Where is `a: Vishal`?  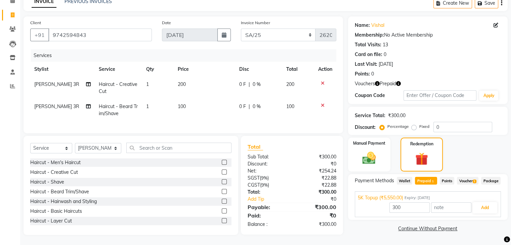
a: Vishal is located at coordinates (378, 25).